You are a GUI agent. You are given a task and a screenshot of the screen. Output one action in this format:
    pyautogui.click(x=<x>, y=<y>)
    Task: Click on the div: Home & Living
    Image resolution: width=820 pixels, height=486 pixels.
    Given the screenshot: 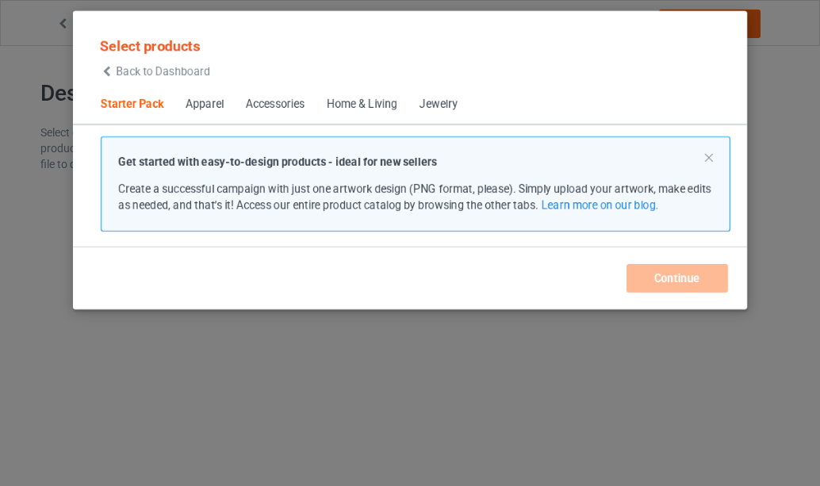 What is the action you would take?
    pyautogui.click(x=362, y=105)
    